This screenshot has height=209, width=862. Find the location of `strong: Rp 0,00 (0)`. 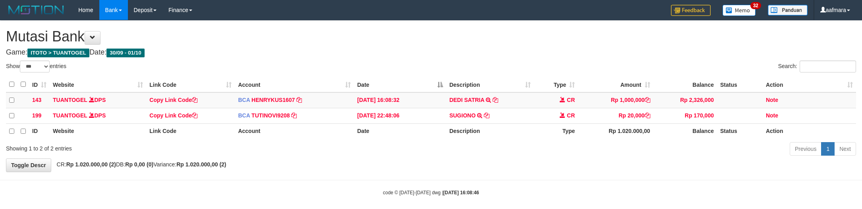

strong: Rp 0,00 (0) is located at coordinates (139, 164).